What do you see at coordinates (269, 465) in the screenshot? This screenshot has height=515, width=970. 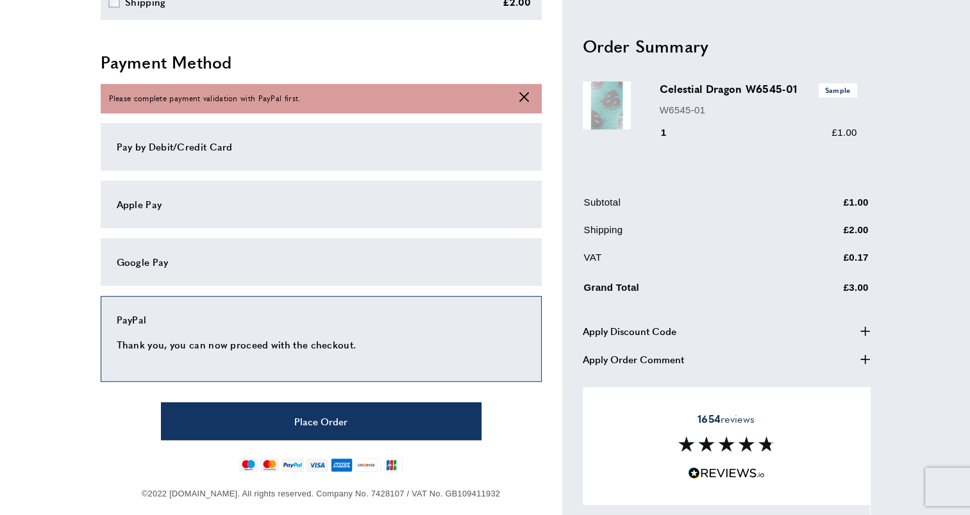 I see `img: mastercard` at bounding box center [269, 465].